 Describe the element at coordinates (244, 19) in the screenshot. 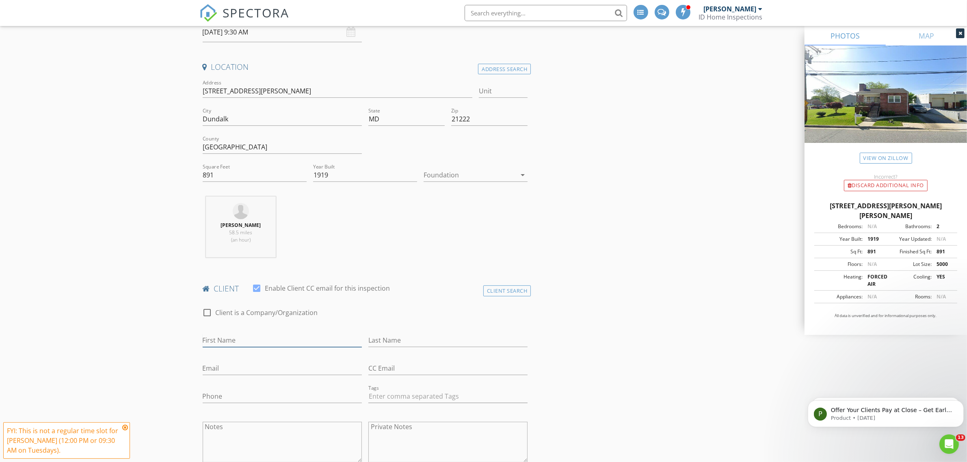

I see `a: SPECTORA` at that location.